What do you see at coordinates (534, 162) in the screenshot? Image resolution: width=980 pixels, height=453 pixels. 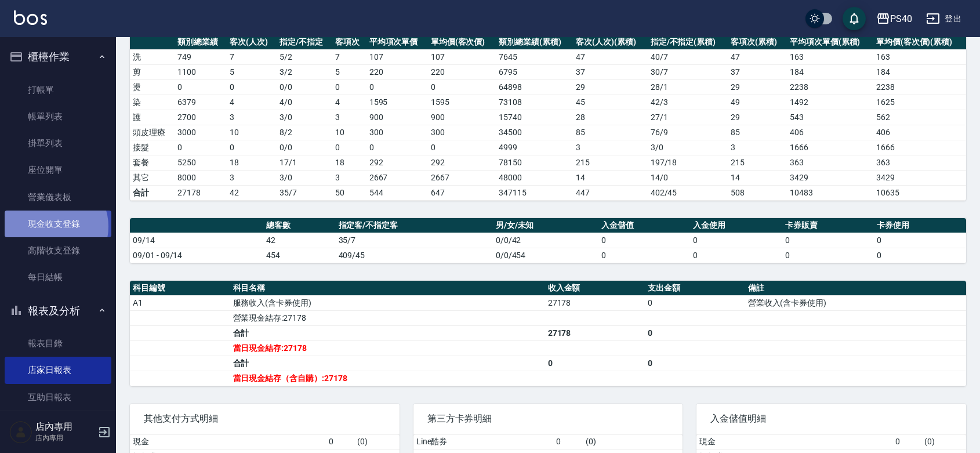 I see `td: 78150` at bounding box center [534, 162].